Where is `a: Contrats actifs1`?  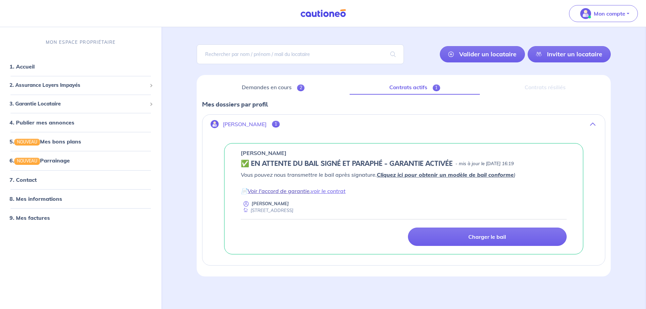 a: Contrats actifs1 is located at coordinates (414, 87).